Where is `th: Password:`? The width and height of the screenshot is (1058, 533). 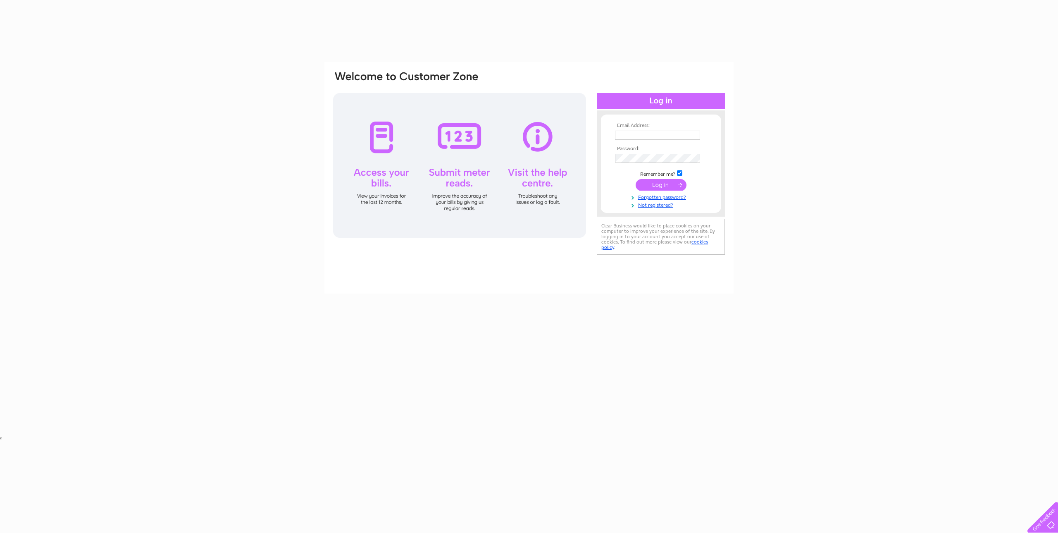
th: Password: is located at coordinates (661, 149).